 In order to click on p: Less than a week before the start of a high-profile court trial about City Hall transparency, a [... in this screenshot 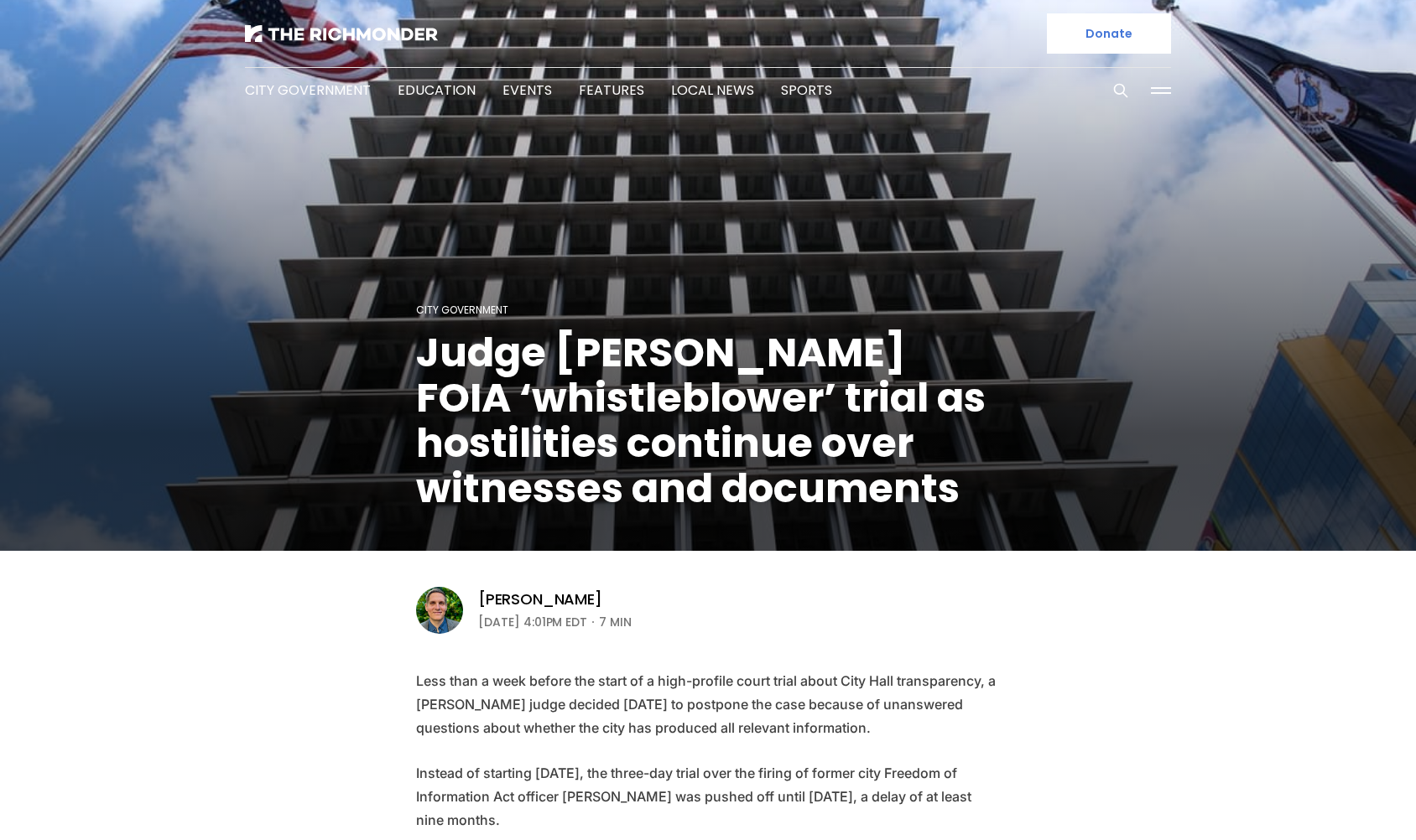, I will do `click(708, 704)`.